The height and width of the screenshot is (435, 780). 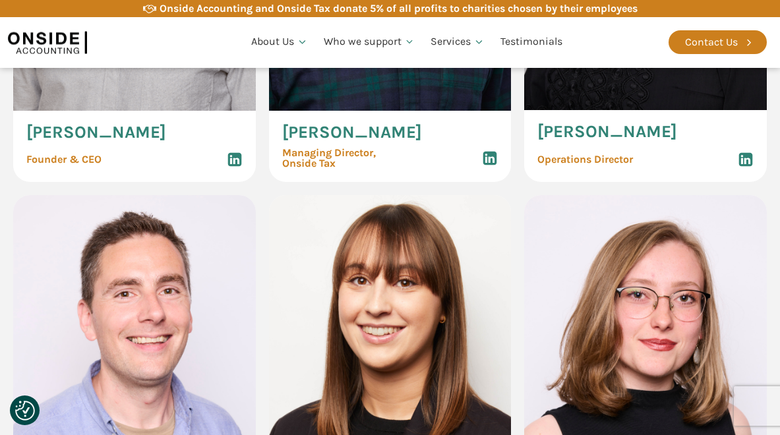 What do you see at coordinates (369, 42) in the screenshot?
I see `a: Who we support` at bounding box center [369, 42].